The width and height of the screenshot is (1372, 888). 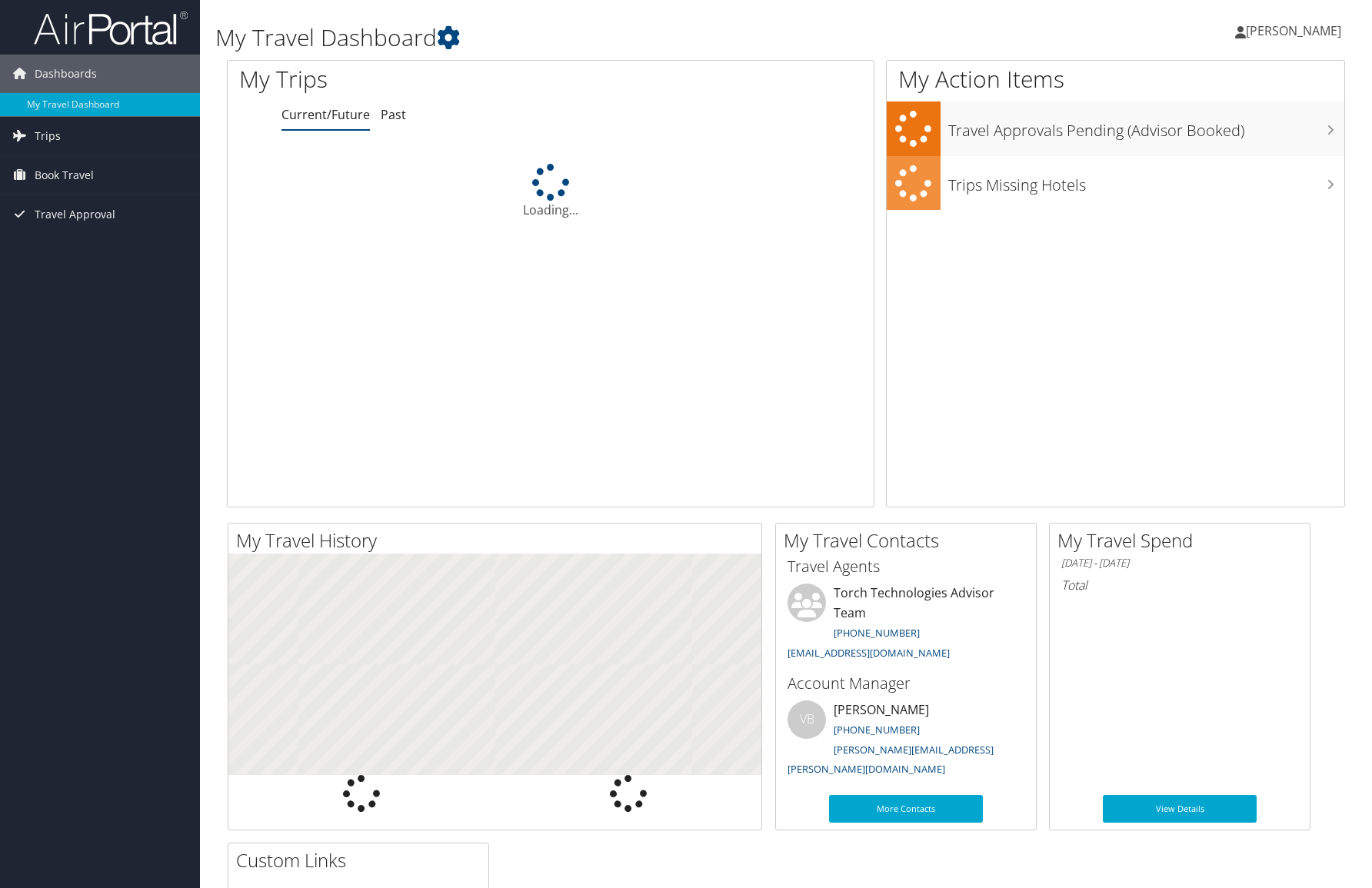 I want to click on h3: Travel Approvals Pending (Advisor Booked), so click(x=1146, y=126).